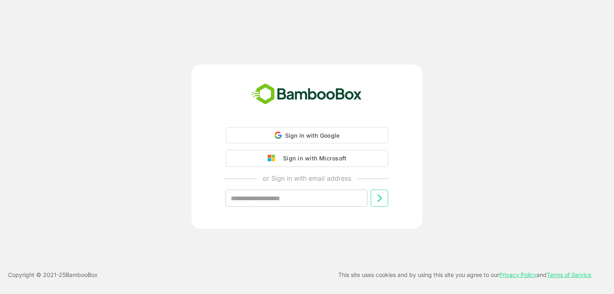 This screenshot has height=294, width=614. Describe the element at coordinates (307, 94) in the screenshot. I see `img: bamboobox` at that location.